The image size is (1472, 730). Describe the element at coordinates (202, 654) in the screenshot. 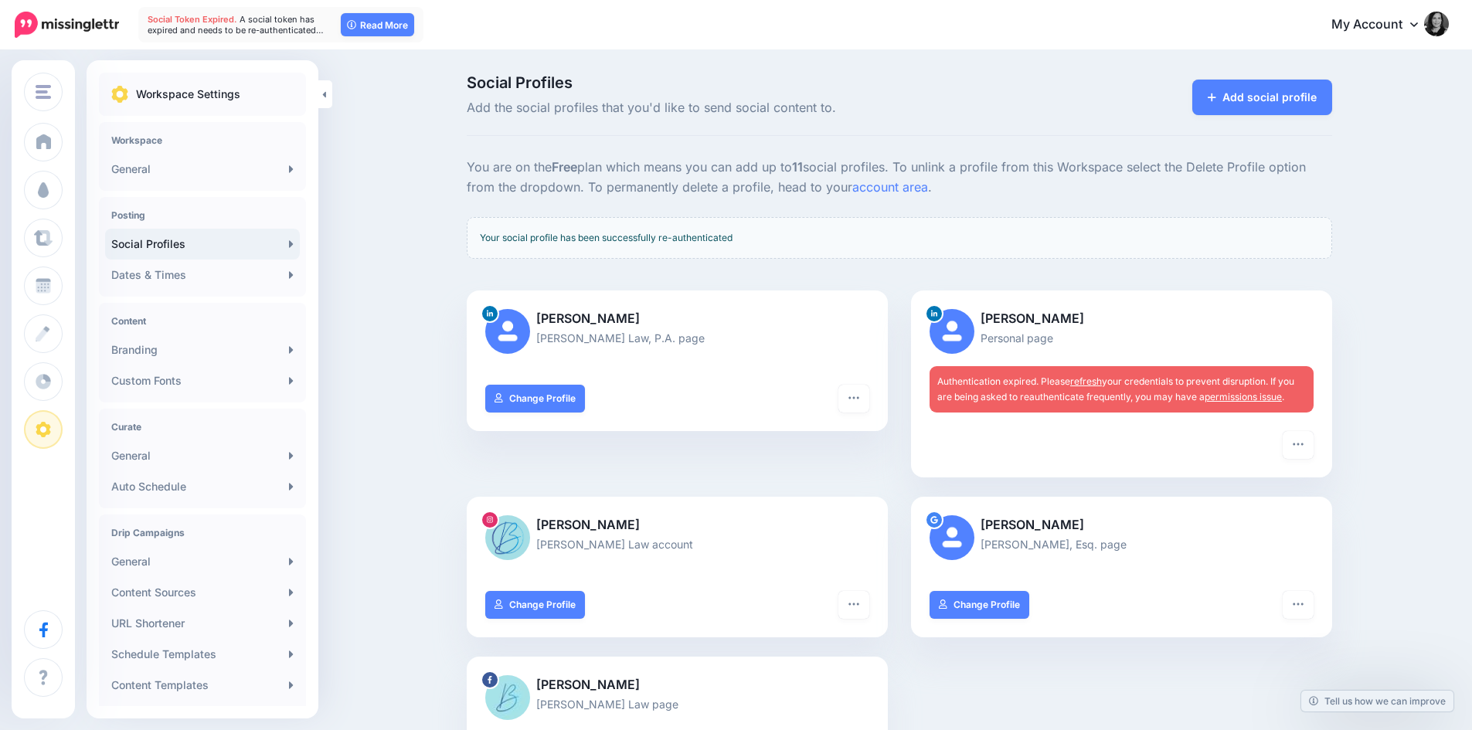

I see `a: Schedule Templates` at that location.